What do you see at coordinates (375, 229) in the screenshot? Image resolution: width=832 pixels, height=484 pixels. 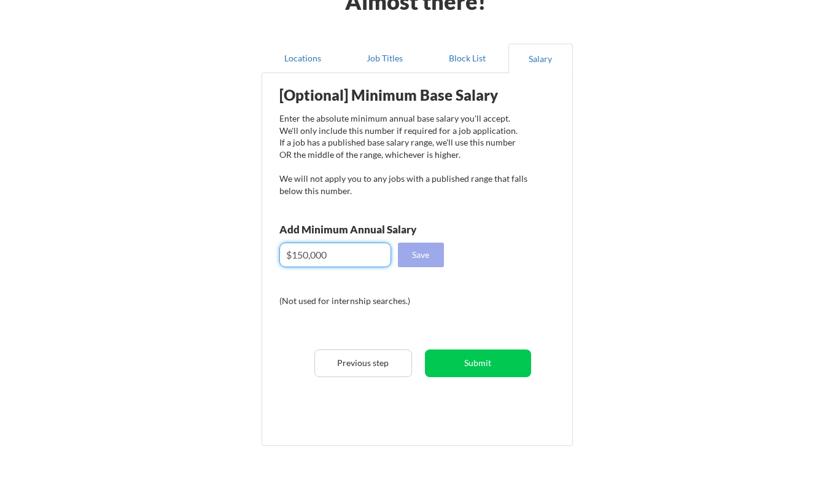 I see `div: Add Minimum Annual Salary` at bounding box center [375, 229].